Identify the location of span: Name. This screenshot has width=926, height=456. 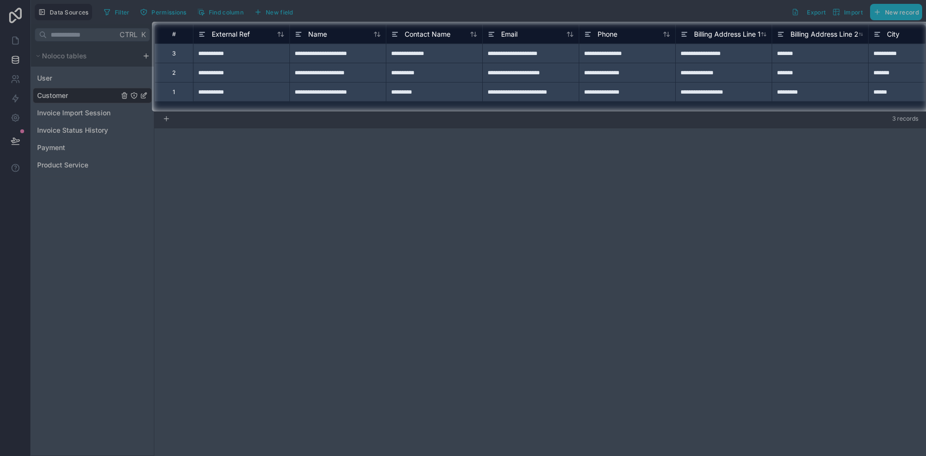
(317, 34).